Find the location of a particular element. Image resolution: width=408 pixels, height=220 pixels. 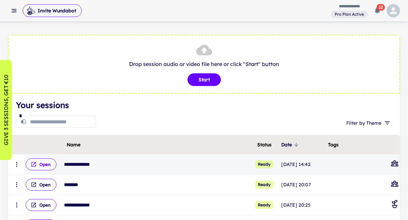

p: GIVE 3 SESSIONS, GET €10 is located at coordinates (6, 110).